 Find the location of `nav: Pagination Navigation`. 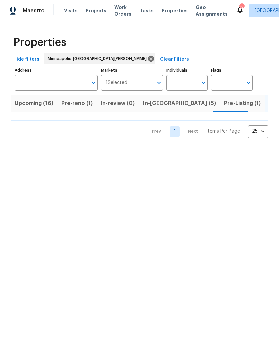

nav: Pagination Navigation is located at coordinates (207, 131).